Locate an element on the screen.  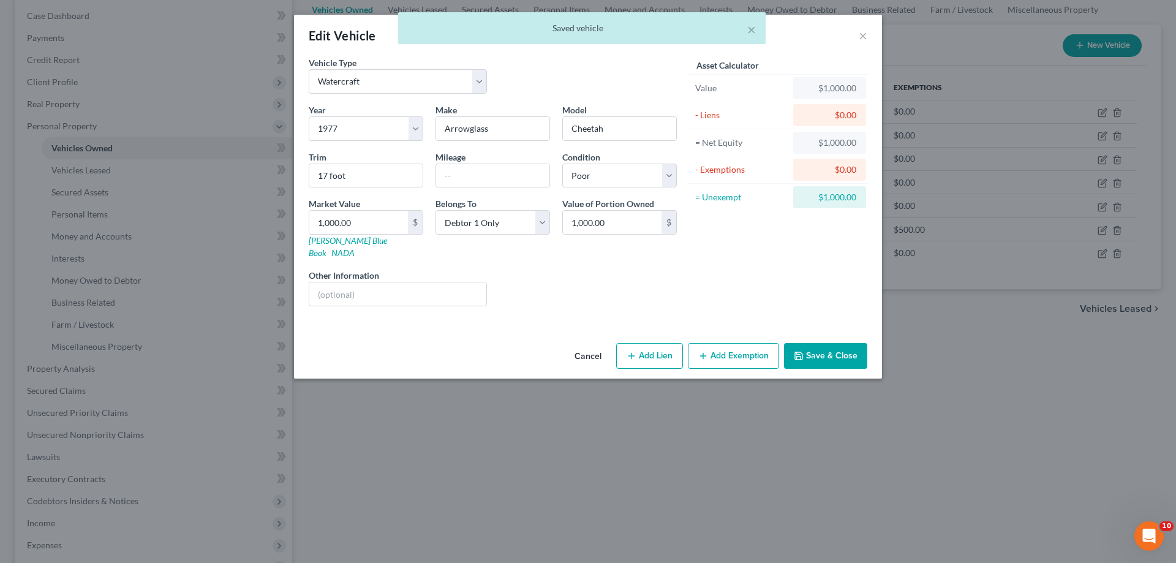
label: Trim is located at coordinates (317, 157).